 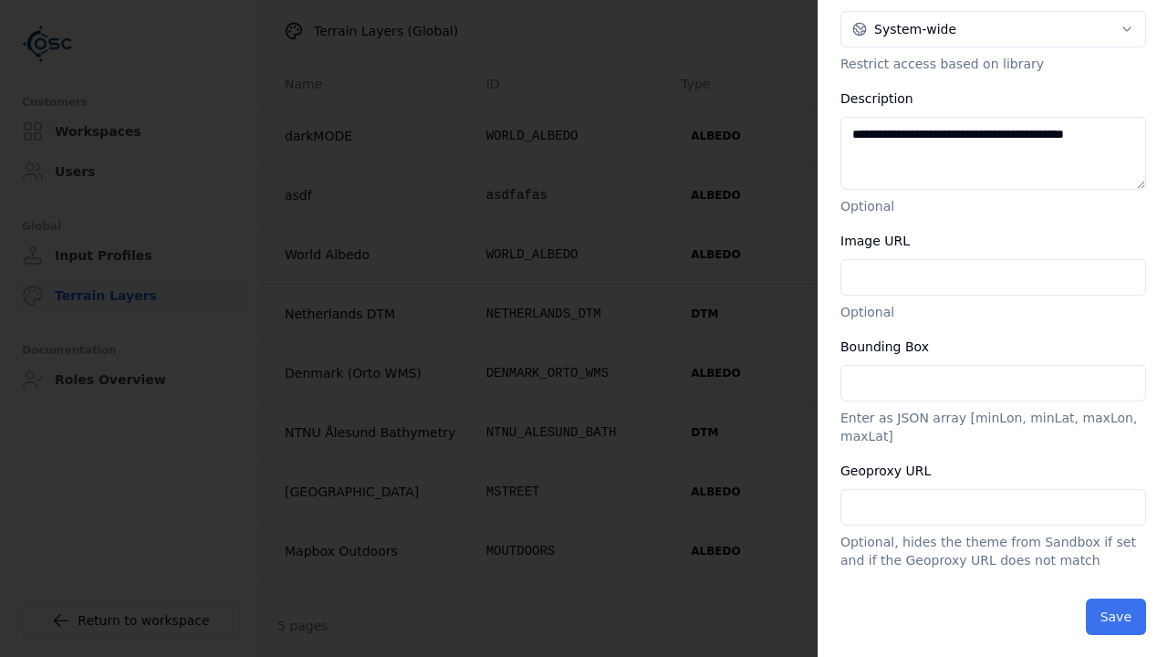 I want to click on button: Save, so click(x=1116, y=617).